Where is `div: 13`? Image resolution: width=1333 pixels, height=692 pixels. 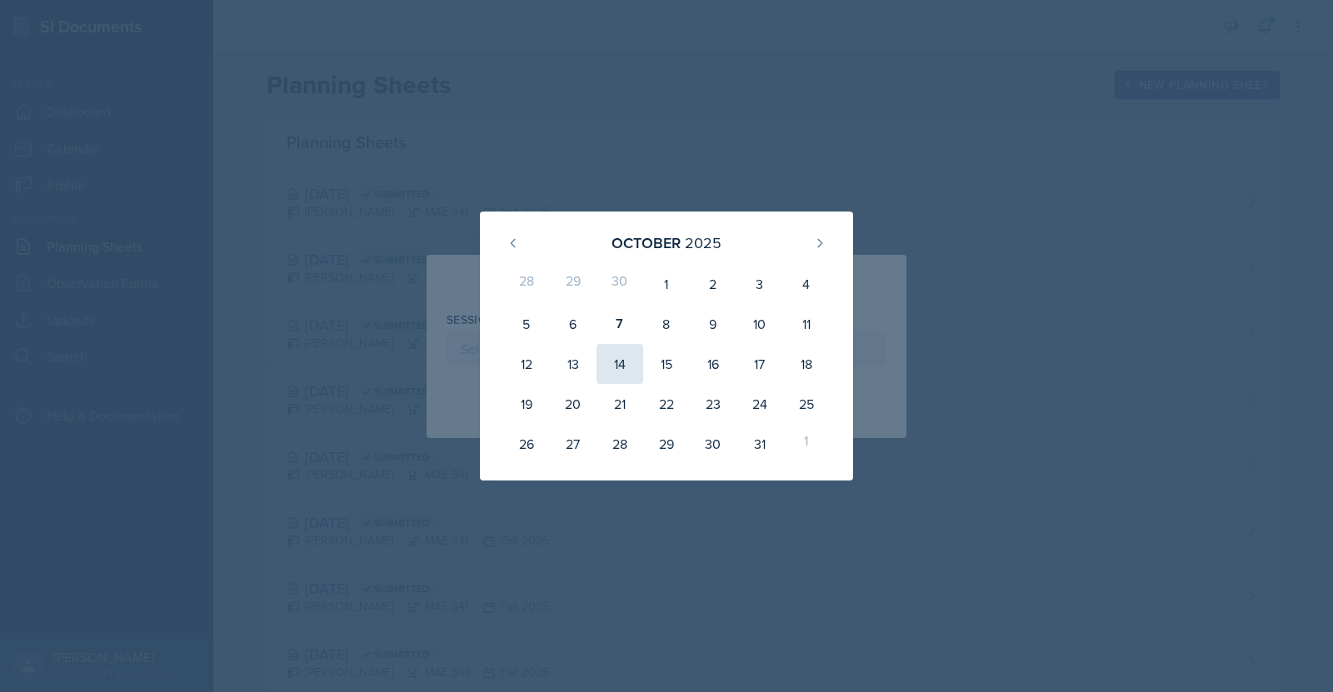 div: 13 is located at coordinates (573, 364).